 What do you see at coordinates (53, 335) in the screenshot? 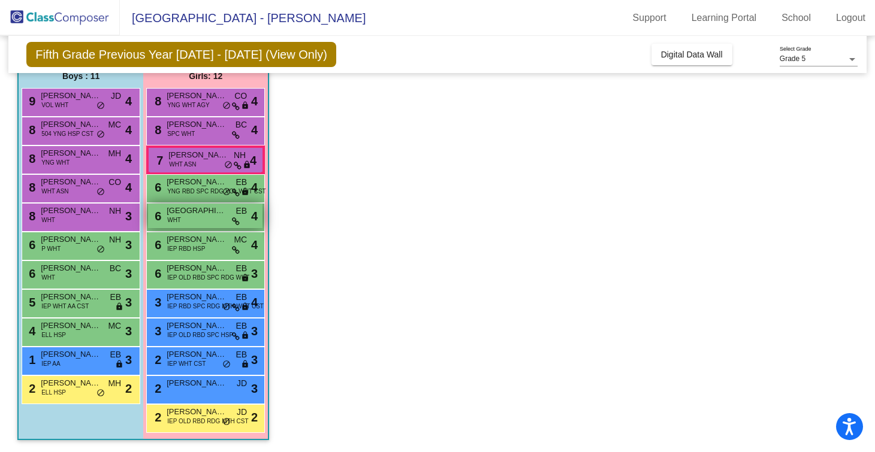
I see `span: ELL HSP` at bounding box center [53, 335].